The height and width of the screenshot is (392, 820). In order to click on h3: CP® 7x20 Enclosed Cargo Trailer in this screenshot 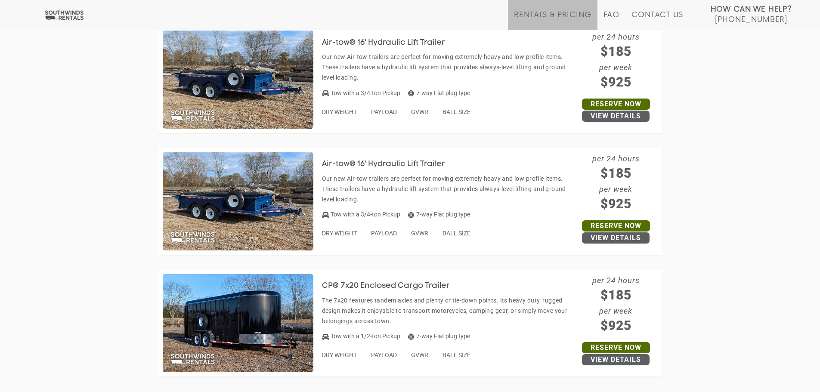, I will do `click(392, 286)`.